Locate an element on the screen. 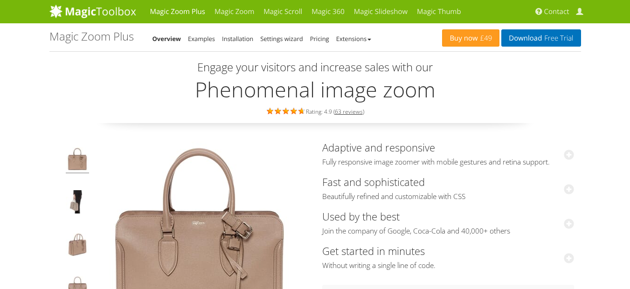  div: Rating: 4.9 ( ) is located at coordinates (315, 111).